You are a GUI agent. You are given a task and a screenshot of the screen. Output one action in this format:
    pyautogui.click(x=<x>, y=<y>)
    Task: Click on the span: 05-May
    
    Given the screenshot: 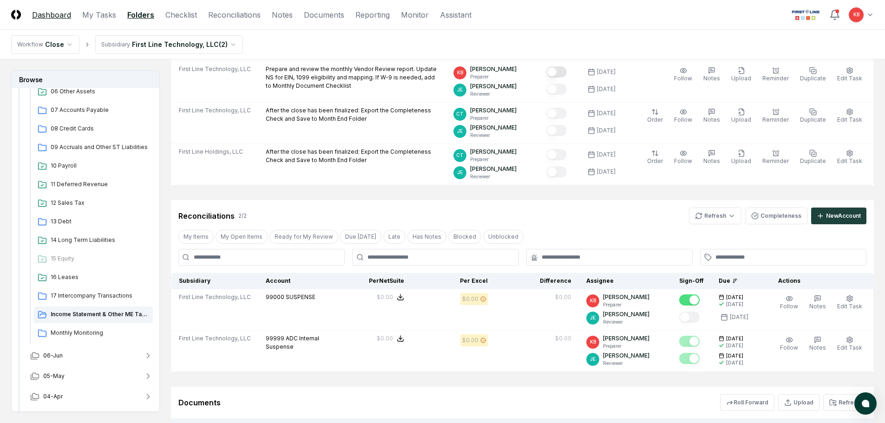 What is the action you would take?
    pyautogui.click(x=54, y=376)
    